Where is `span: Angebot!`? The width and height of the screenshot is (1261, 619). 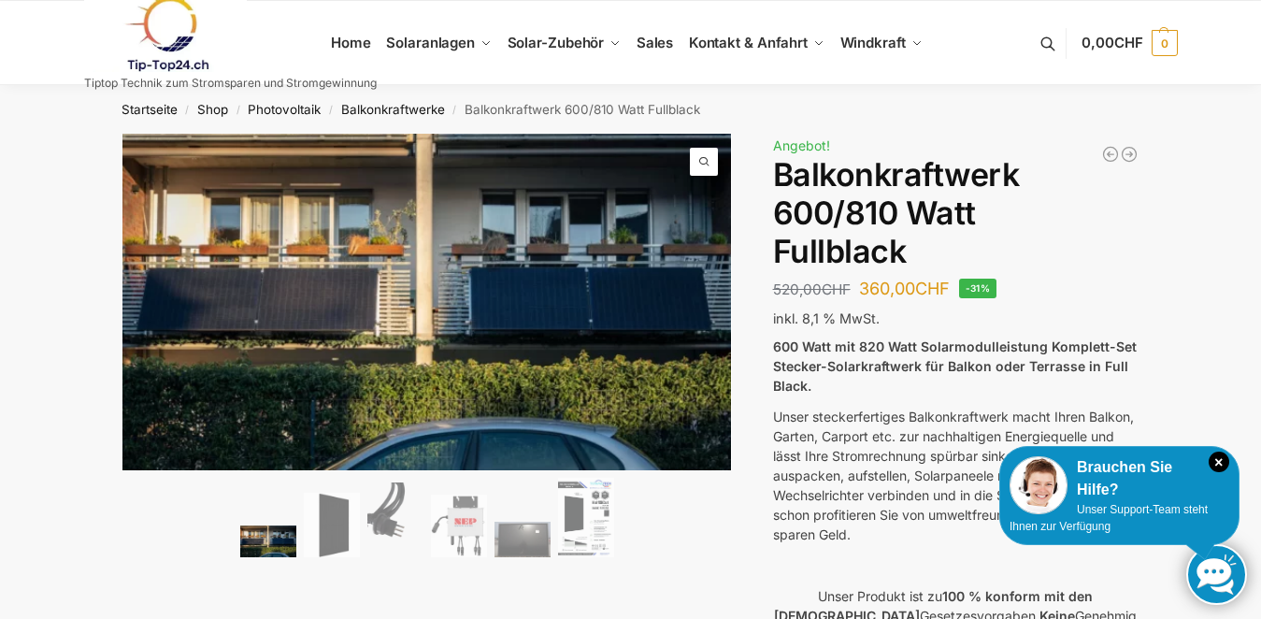
span: Angebot! is located at coordinates (801, 145).